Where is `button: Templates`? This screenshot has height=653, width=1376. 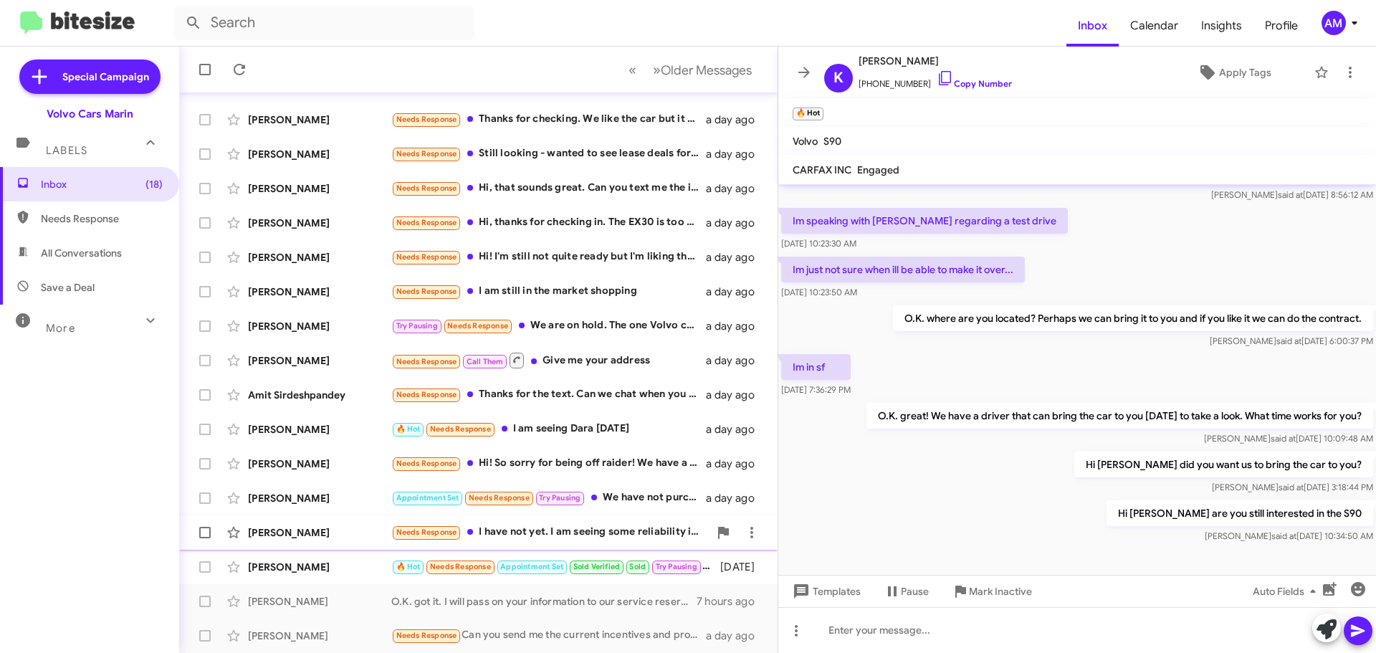 button: Templates is located at coordinates (825, 591).